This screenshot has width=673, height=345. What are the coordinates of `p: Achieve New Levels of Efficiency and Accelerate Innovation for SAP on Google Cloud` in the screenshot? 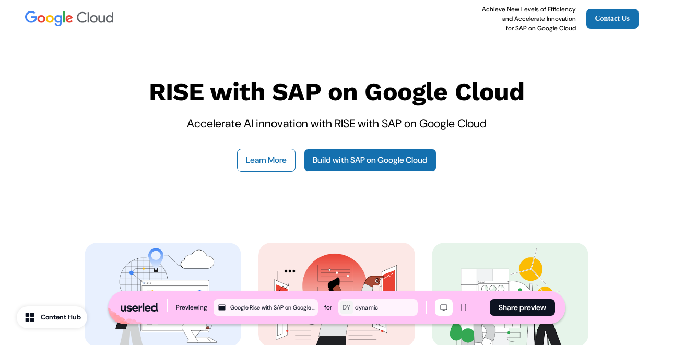 It's located at (529, 19).